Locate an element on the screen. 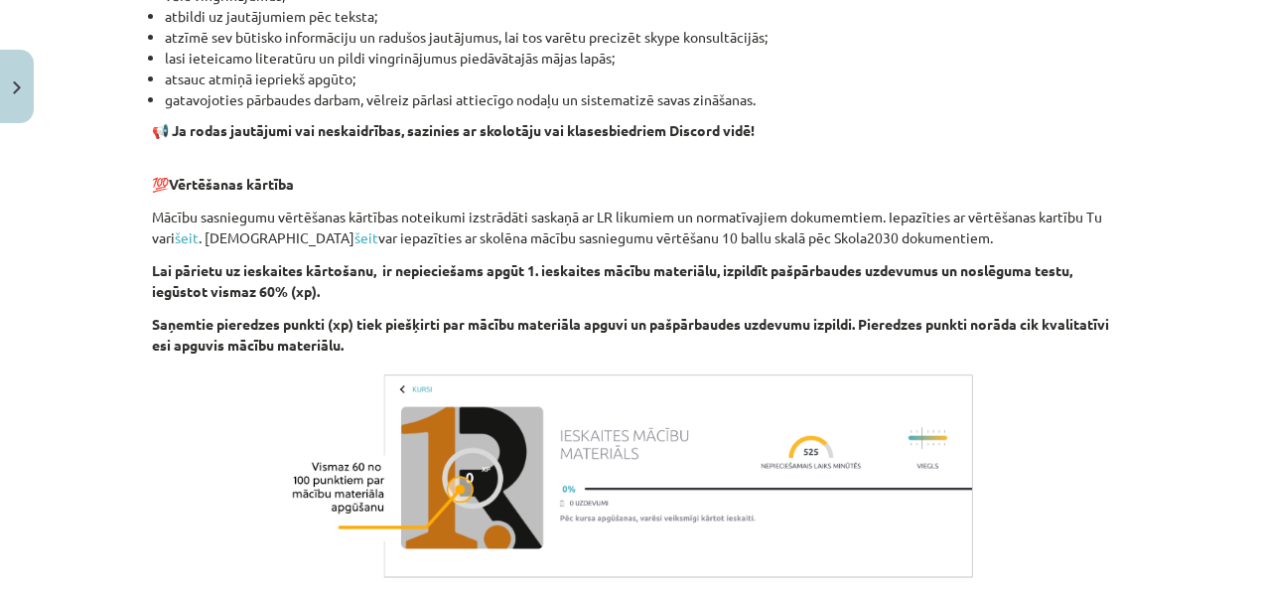  li: atzīmē sev būtisko informāciju un radušos jautājumus, lai tos varētu precizēt skype konsultācijās; is located at coordinates (638, 37).